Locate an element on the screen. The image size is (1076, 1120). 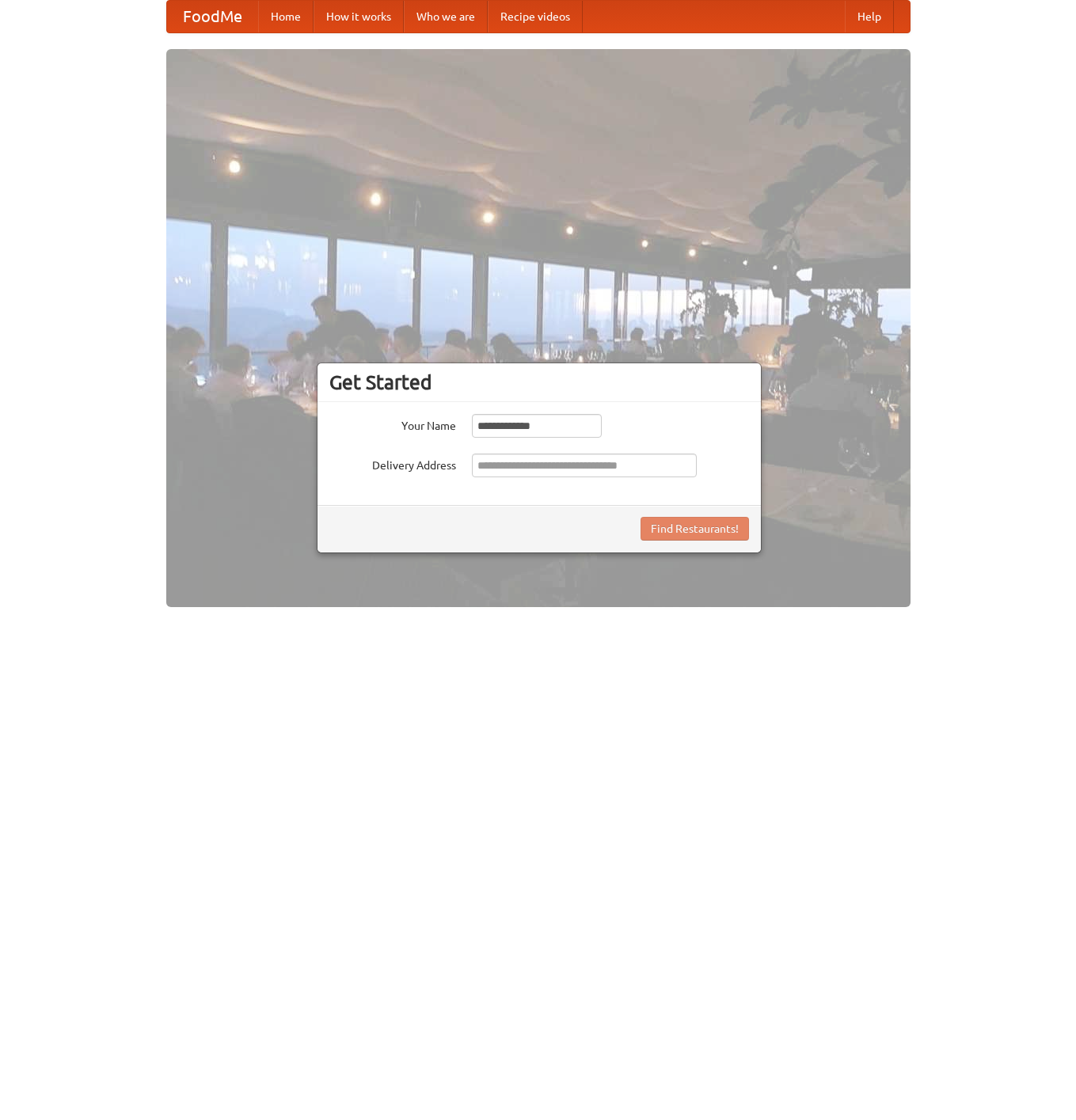
a: Help is located at coordinates (869, 16).